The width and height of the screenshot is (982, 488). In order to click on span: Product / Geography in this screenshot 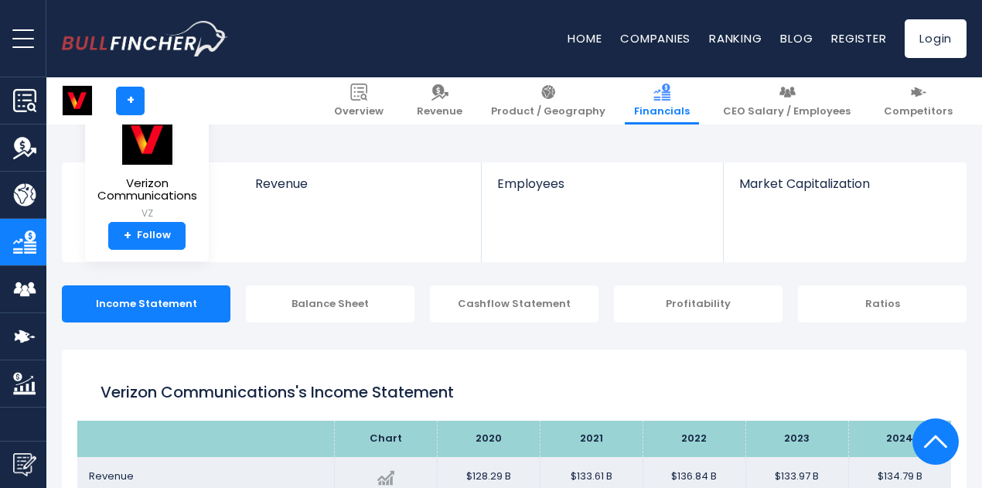, I will do `click(548, 111)`.